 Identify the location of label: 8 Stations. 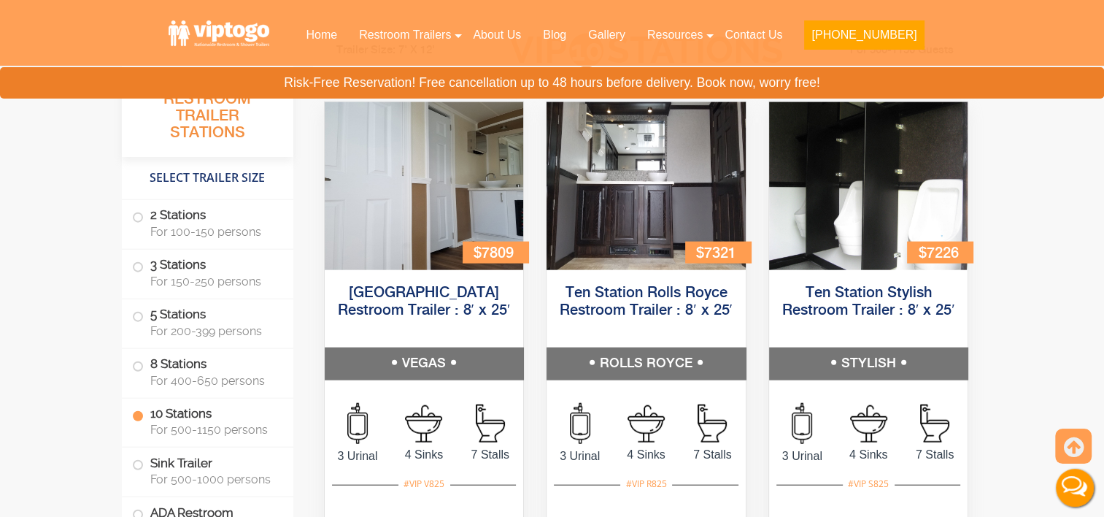
(207, 372).